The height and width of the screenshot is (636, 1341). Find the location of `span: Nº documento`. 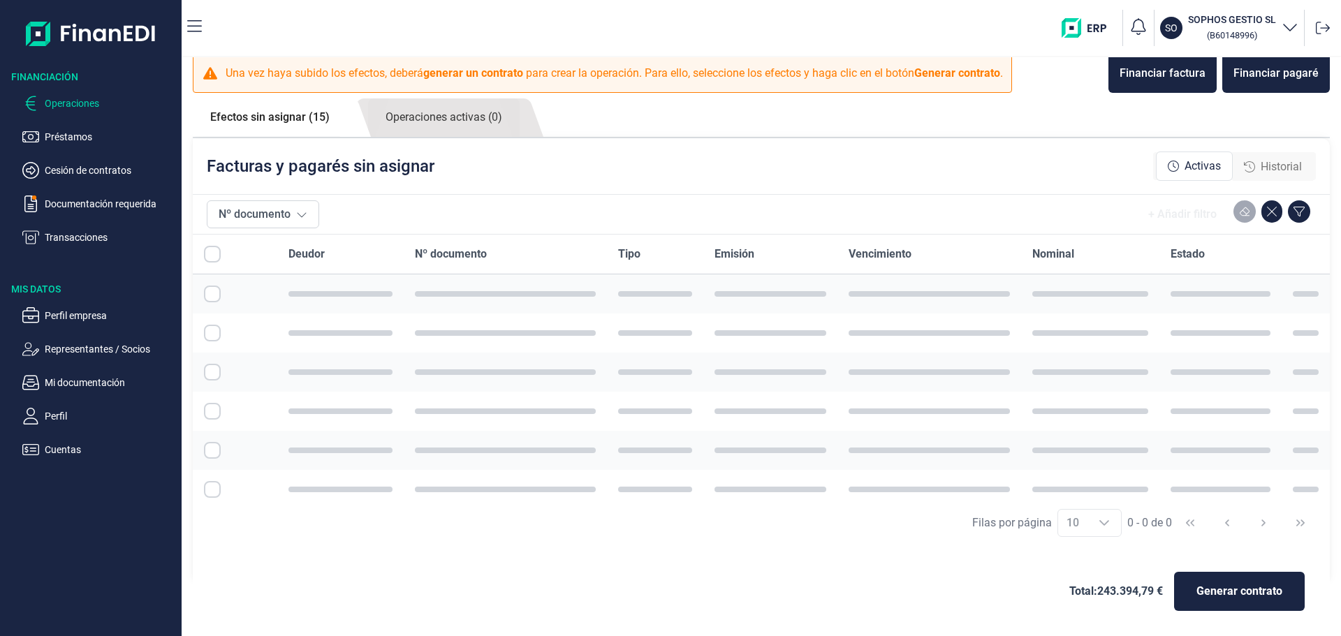

span: Nº documento is located at coordinates (450, 254).